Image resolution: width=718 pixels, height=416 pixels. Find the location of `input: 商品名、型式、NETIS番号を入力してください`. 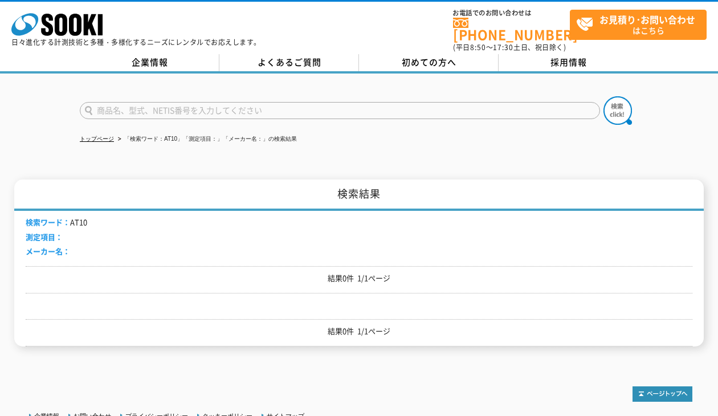

input: 商品名、型式、NETIS番号を入力してください is located at coordinates (340, 111).